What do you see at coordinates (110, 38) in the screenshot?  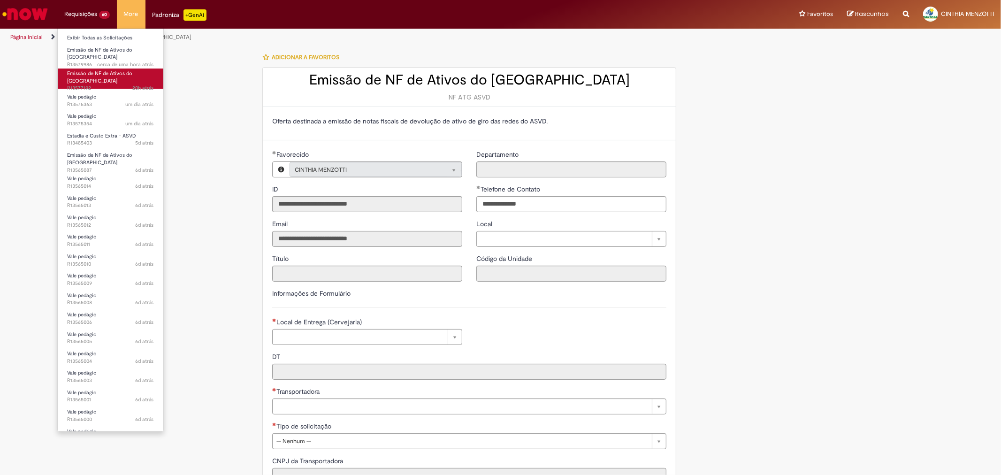 I see `a: Exibir Todas as Solicitações` at bounding box center [110, 38].